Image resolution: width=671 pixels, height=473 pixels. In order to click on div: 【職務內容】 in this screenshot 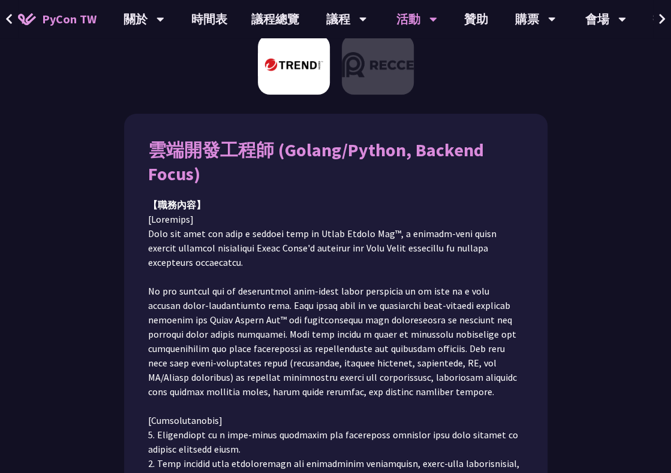, I will do `click(336, 205)`.